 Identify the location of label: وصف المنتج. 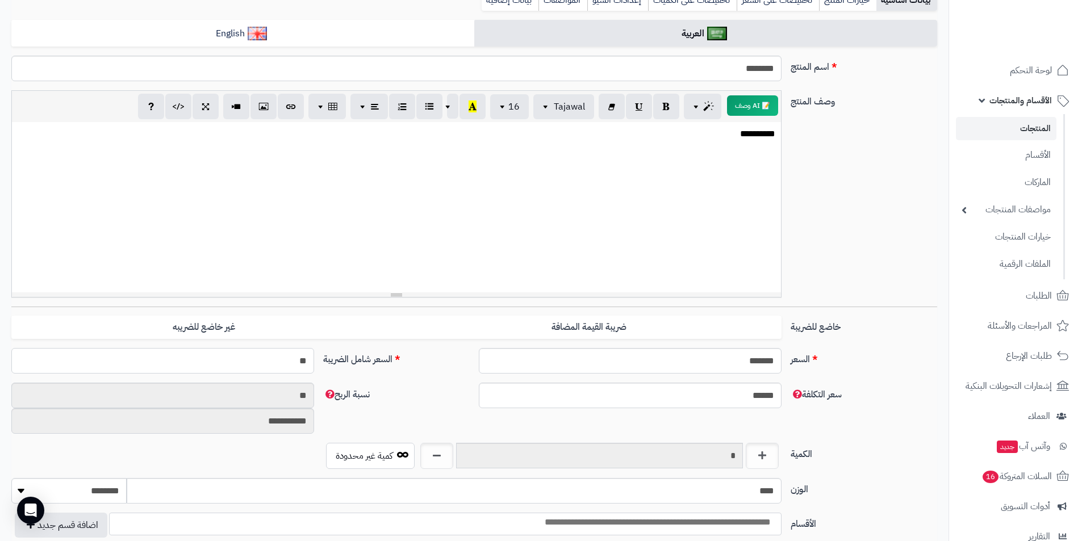
(864, 99).